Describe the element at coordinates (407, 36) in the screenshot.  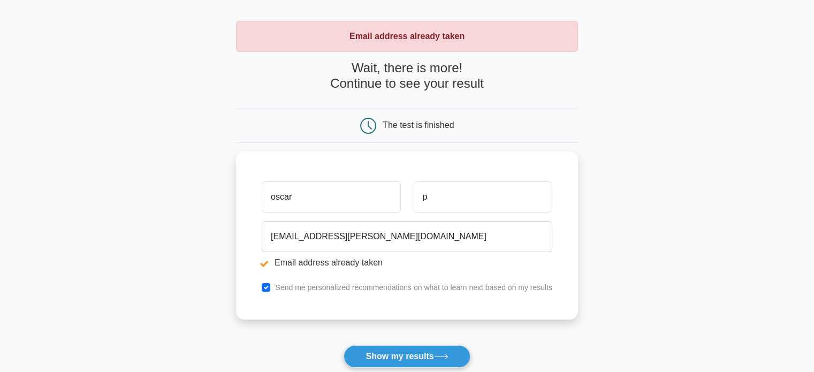
I see `strong: Email address already taken` at that location.